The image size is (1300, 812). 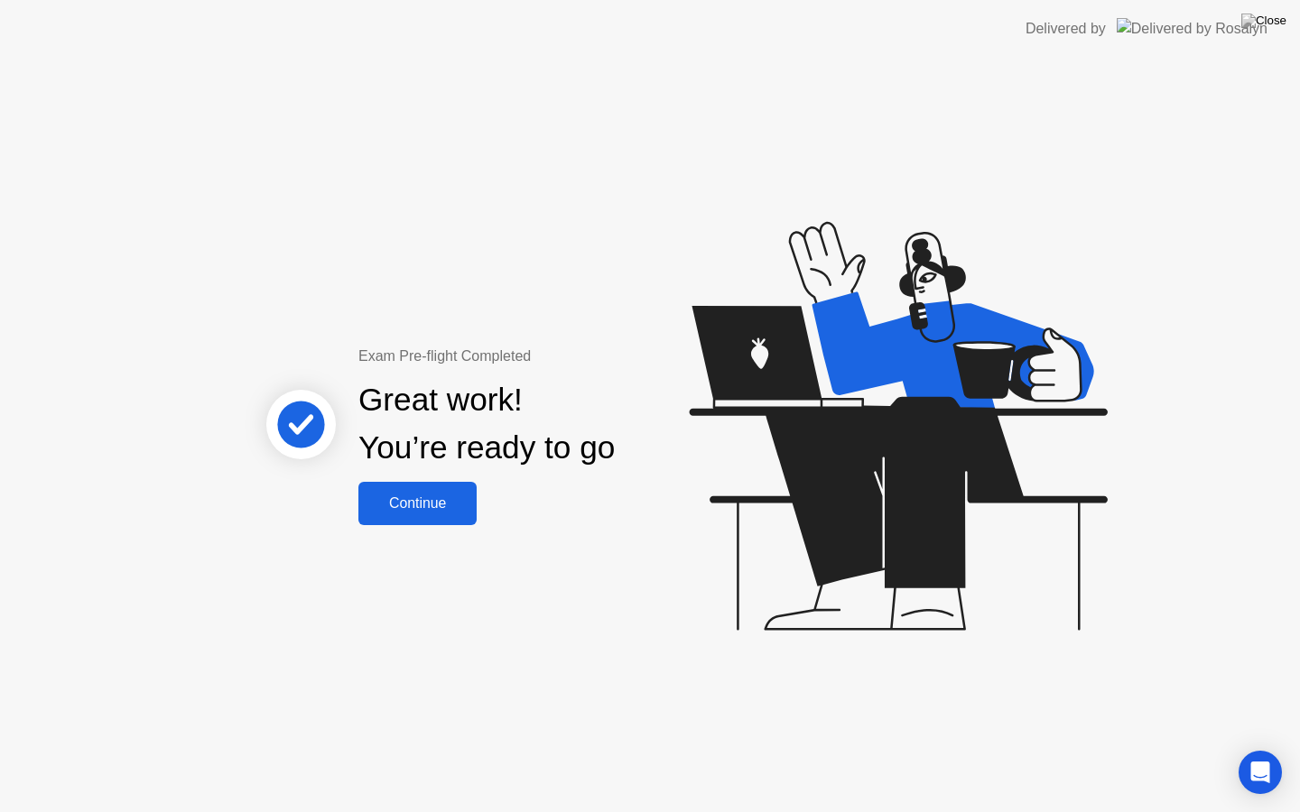 I want to click on img: Delivered by Rosalyn, so click(x=1192, y=28).